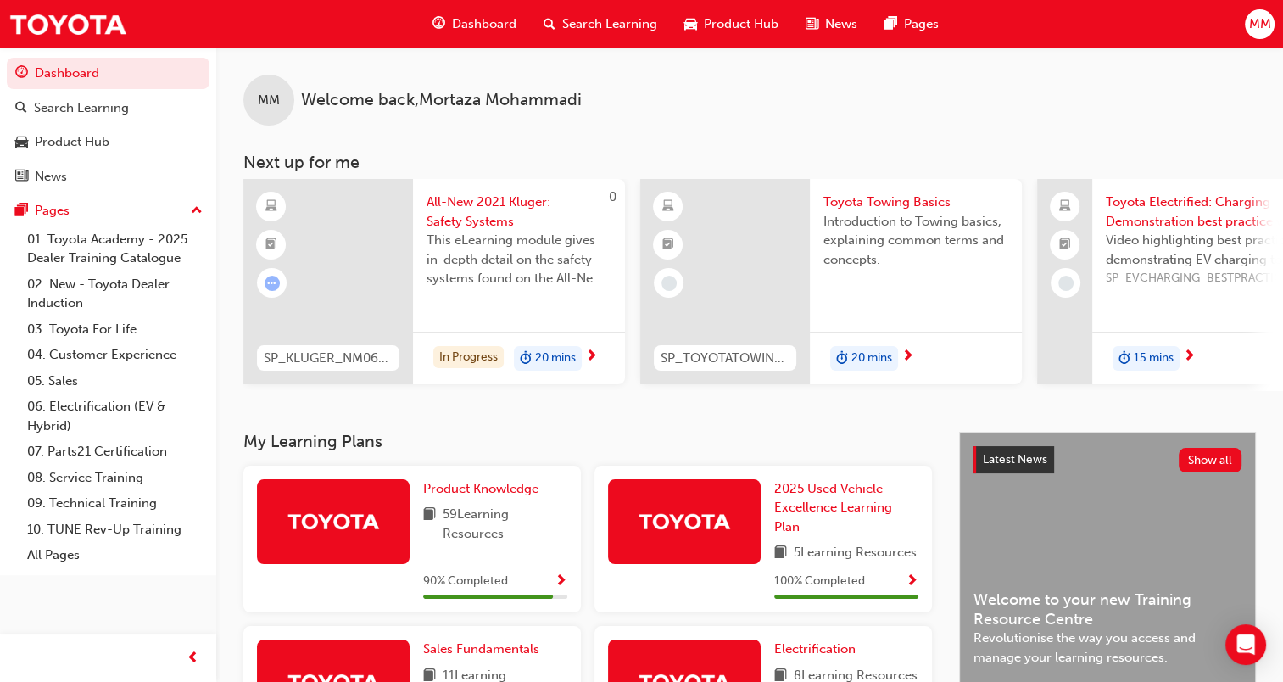 The height and width of the screenshot is (682, 1283). I want to click on div: In Progress, so click(468, 357).